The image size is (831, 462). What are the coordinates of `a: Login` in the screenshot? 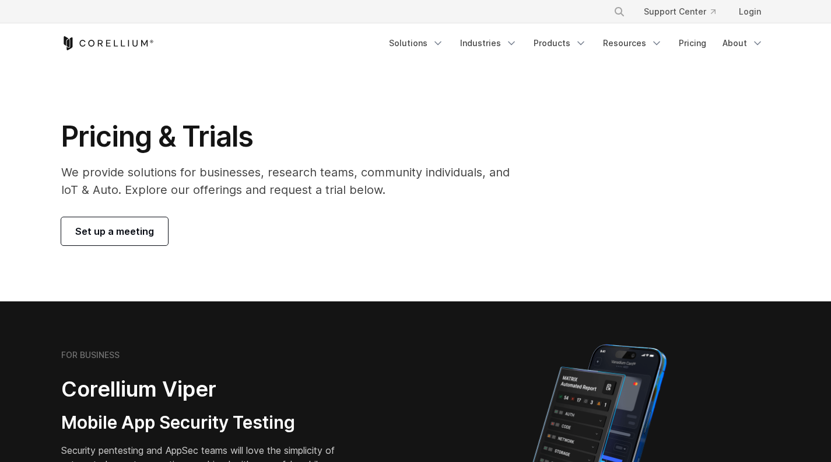 It's located at (750, 12).